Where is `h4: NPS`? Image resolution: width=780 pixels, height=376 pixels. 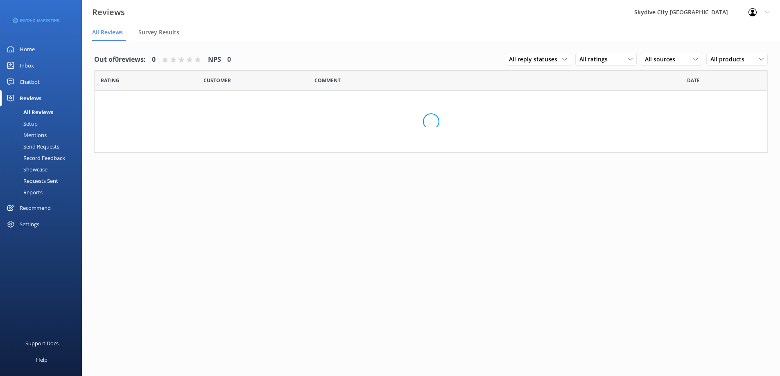 h4: NPS is located at coordinates (214, 60).